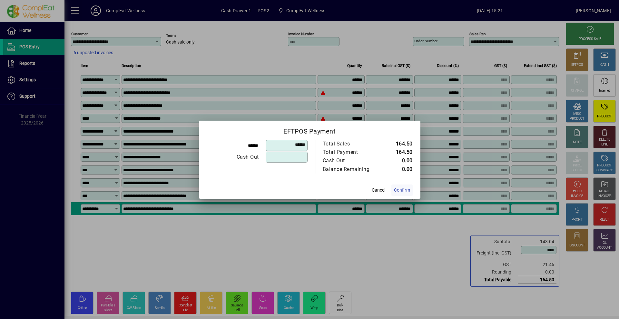  Describe the element at coordinates (310, 130) in the screenshot. I see `h2: EFTPOS Payment` at that location.